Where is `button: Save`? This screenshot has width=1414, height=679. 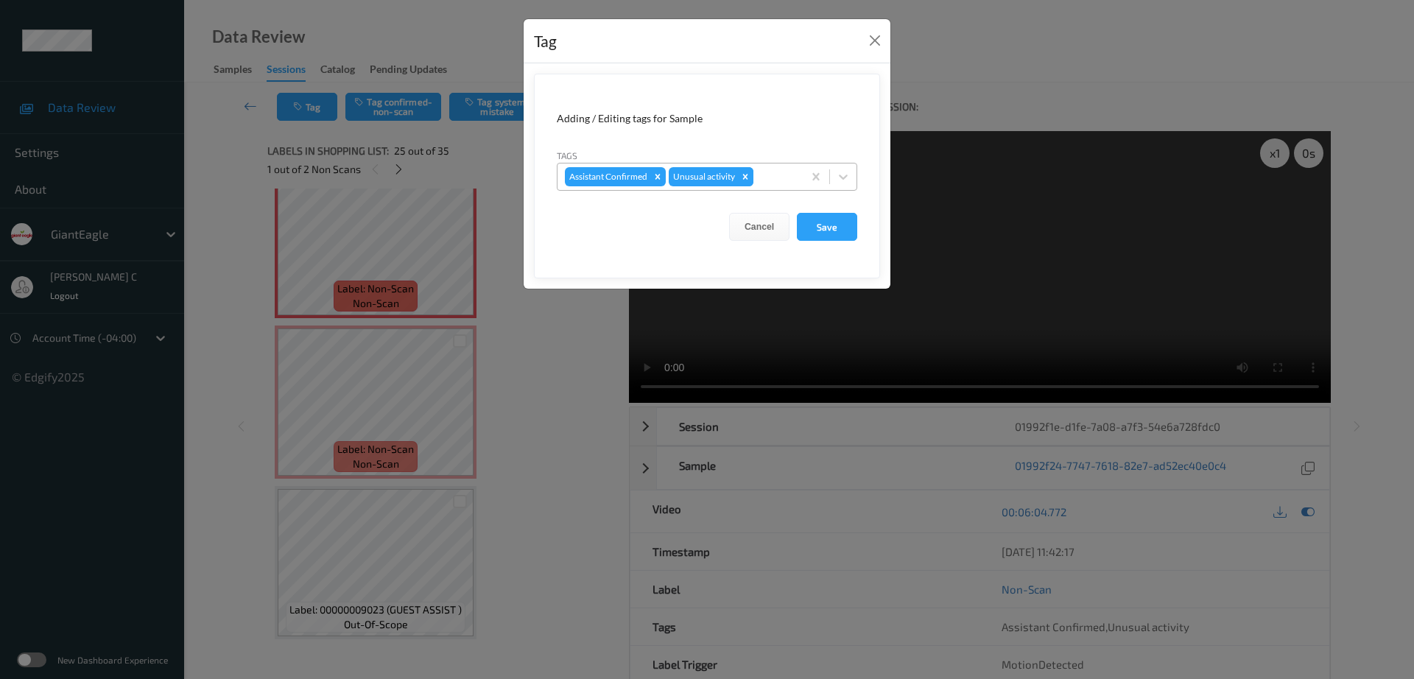 button: Save is located at coordinates (827, 227).